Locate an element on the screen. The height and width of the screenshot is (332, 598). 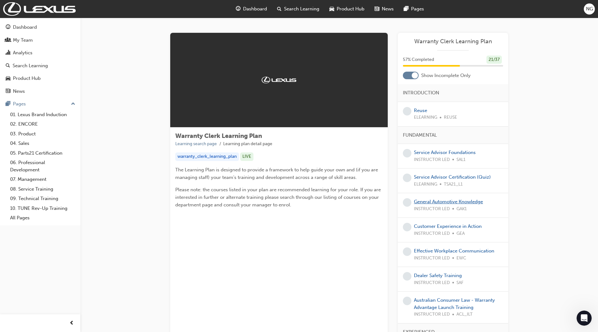
span: The Learning Plan is designed to provide a framework to help guide your own and (if you are manag... is located at coordinates (277, 173).